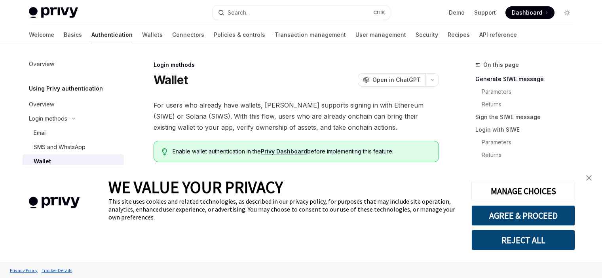 Image resolution: width=602 pixels, height=278 pixels. I want to click on a: Connectors, so click(188, 35).